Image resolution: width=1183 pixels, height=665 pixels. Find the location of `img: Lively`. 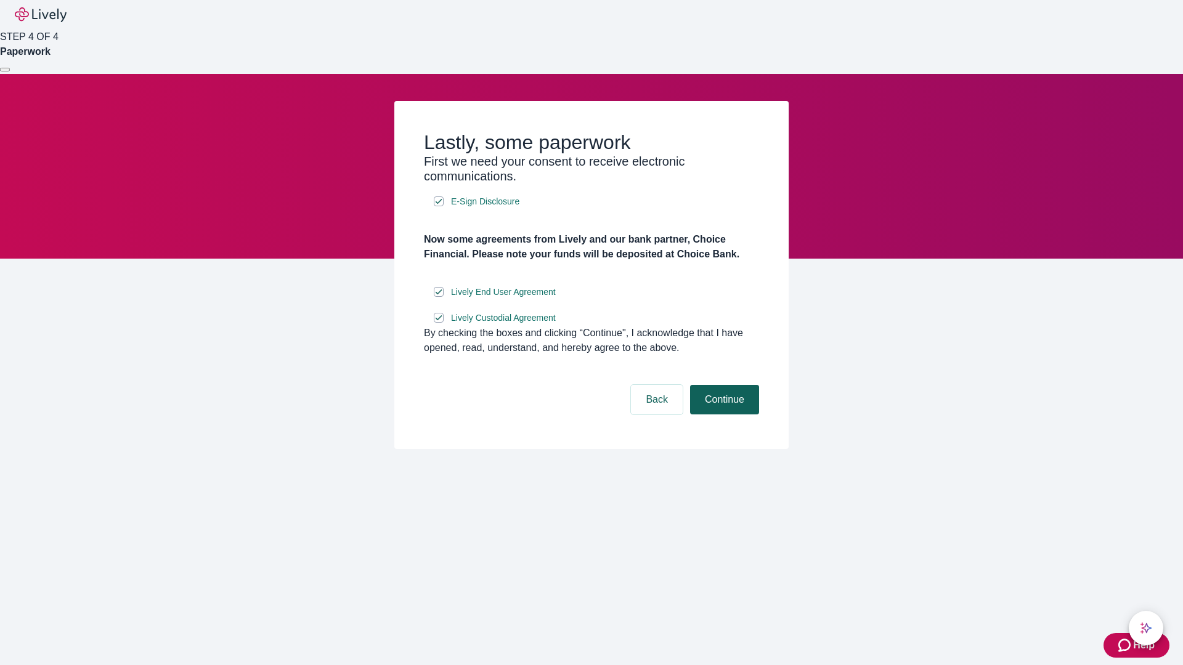

img: Lively is located at coordinates (41, 15).